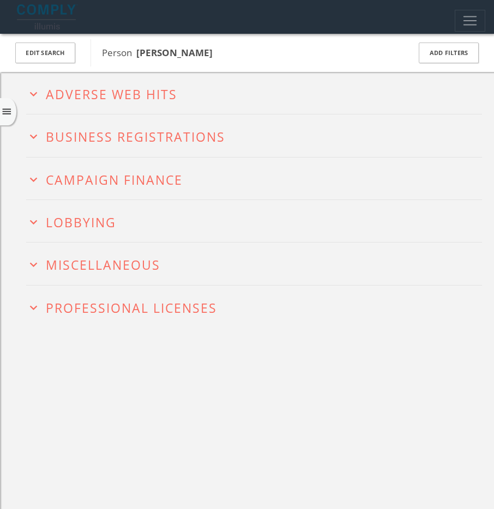 This screenshot has height=509, width=494. What do you see at coordinates (103, 265) in the screenshot?
I see `span: Miscellaneous` at bounding box center [103, 265].